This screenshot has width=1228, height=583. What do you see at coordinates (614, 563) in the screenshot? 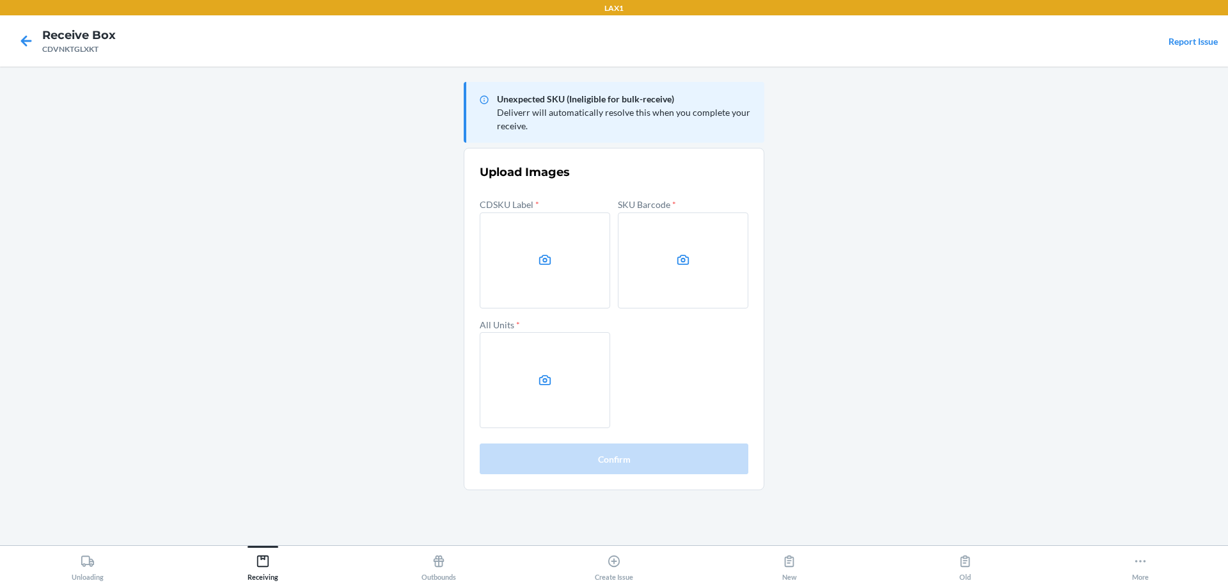
I see `button: Create Issue` at bounding box center [614, 563].